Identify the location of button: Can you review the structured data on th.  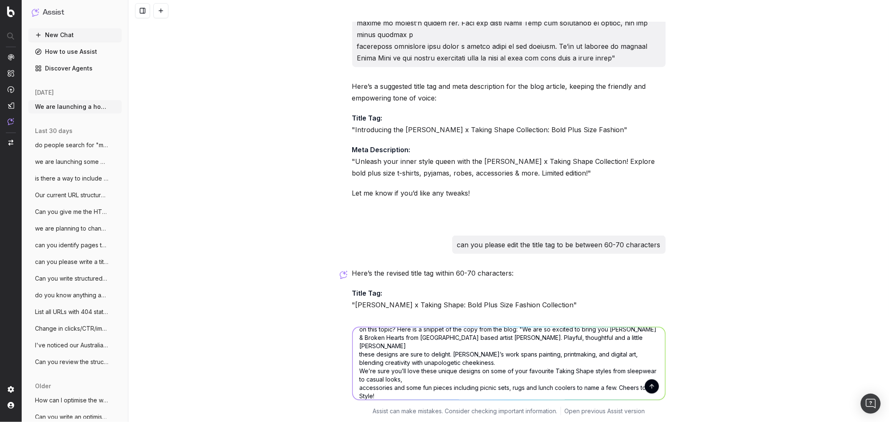
(75, 362).